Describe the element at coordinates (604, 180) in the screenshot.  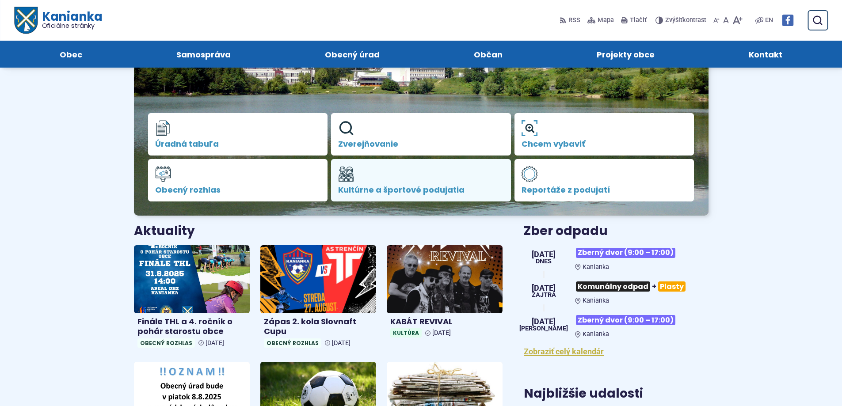
I see `a: Reportáže z podujatí` at that location.